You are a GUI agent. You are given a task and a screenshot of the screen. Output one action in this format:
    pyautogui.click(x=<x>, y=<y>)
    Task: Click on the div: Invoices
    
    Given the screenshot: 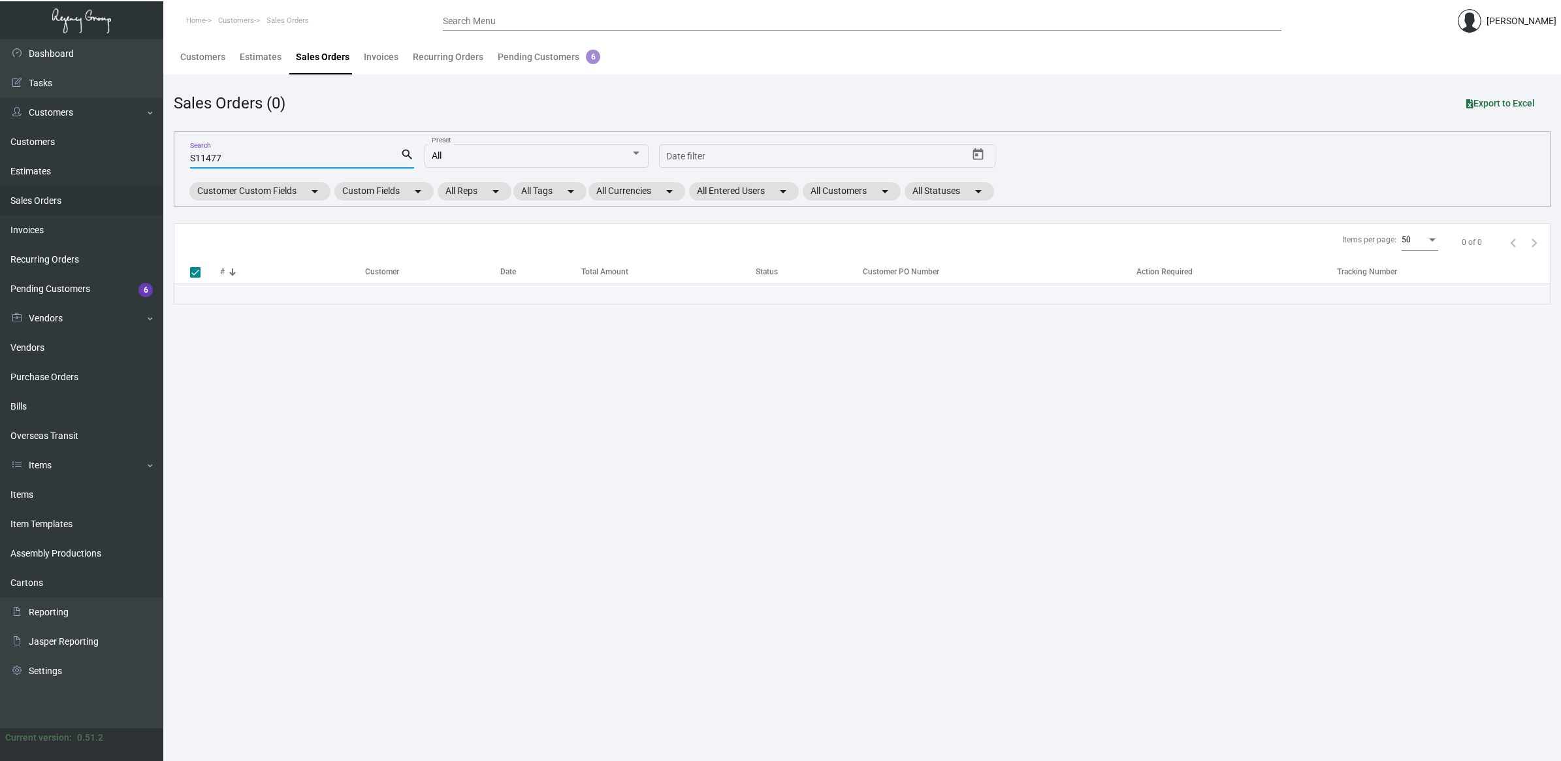 What is the action you would take?
    pyautogui.click(x=381, y=57)
    